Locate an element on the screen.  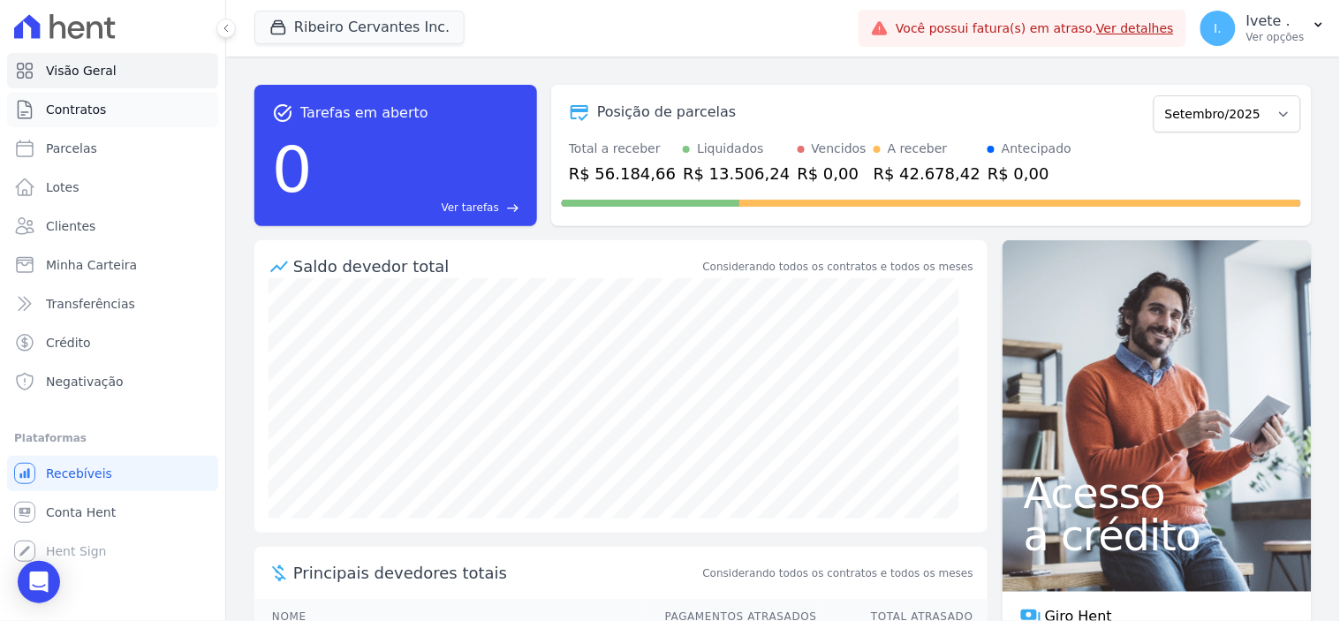
span: Tarefas em aberto is located at coordinates (364, 113).